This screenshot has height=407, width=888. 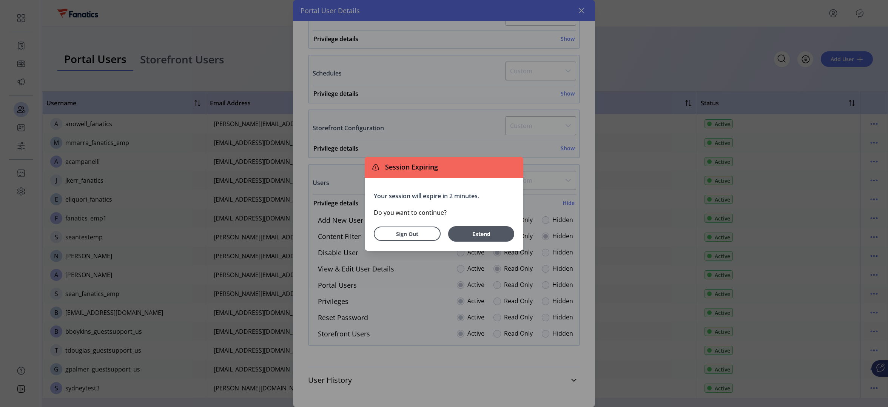 What do you see at coordinates (444, 196) in the screenshot?
I see `p: Your session will expire in 2 minutes.` at bounding box center [444, 196].